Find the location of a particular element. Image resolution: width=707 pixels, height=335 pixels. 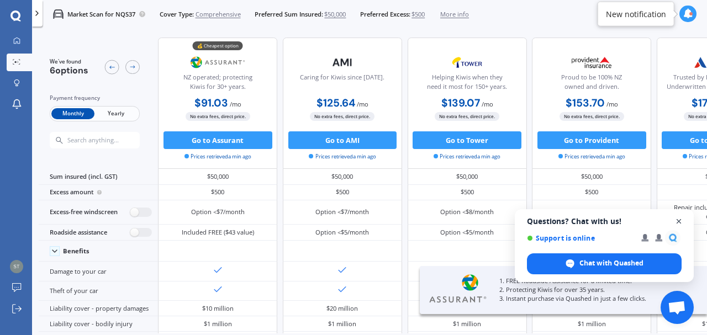

div: Benefits is located at coordinates (76, 251).